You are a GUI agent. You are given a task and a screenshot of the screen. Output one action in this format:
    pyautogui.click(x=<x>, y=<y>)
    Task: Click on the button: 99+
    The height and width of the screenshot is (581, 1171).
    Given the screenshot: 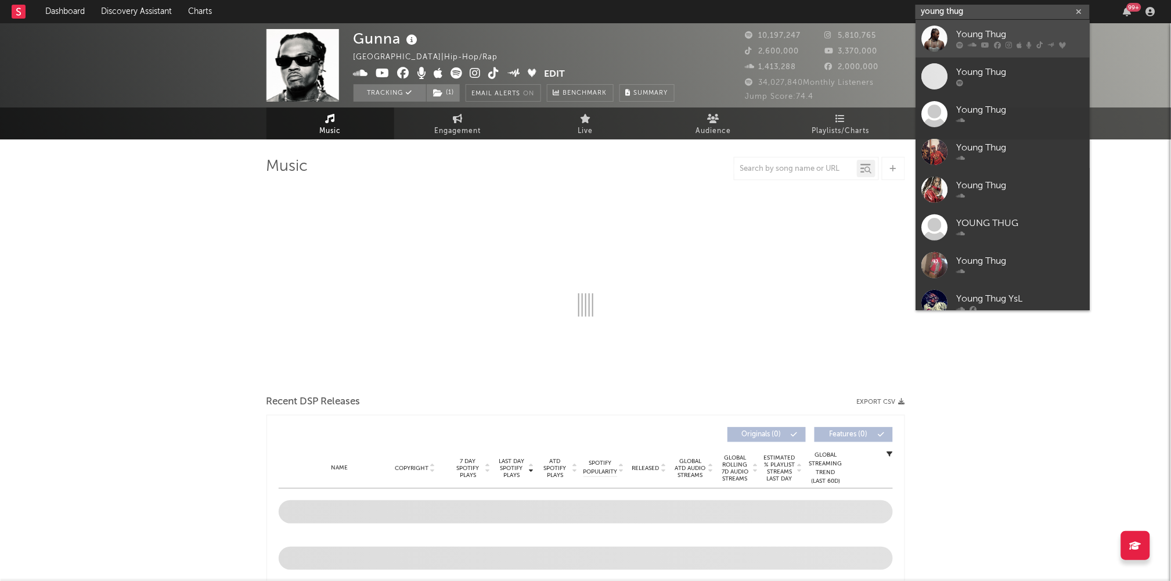 What is the action you would take?
    pyautogui.click(x=1128, y=12)
    